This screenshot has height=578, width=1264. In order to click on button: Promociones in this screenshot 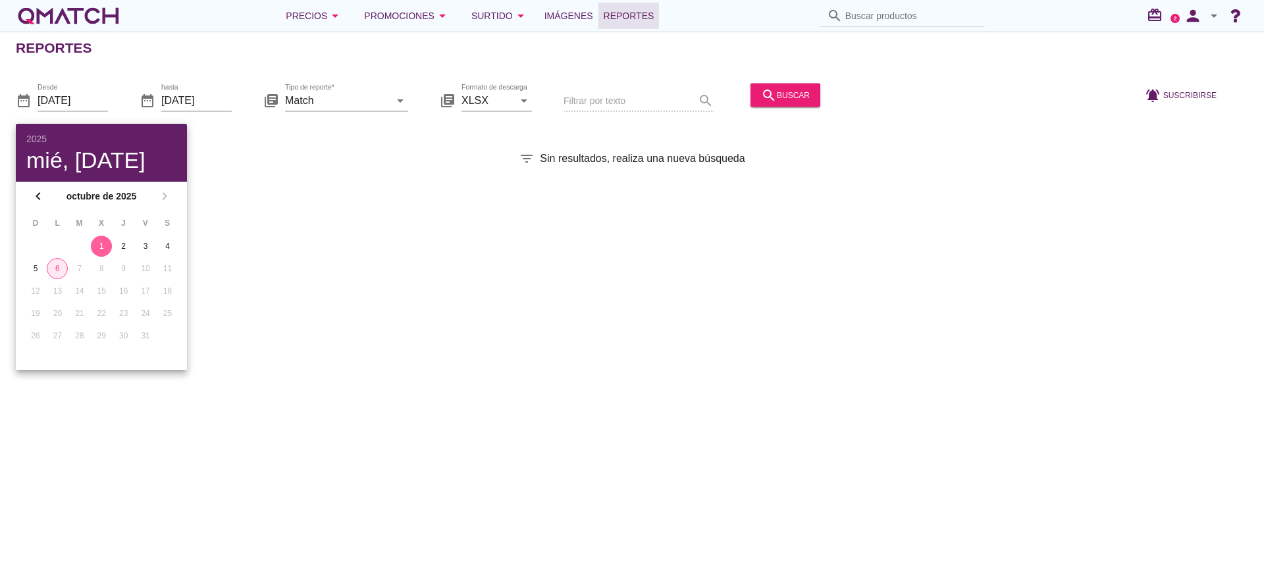, I will do `click(407, 16)`.